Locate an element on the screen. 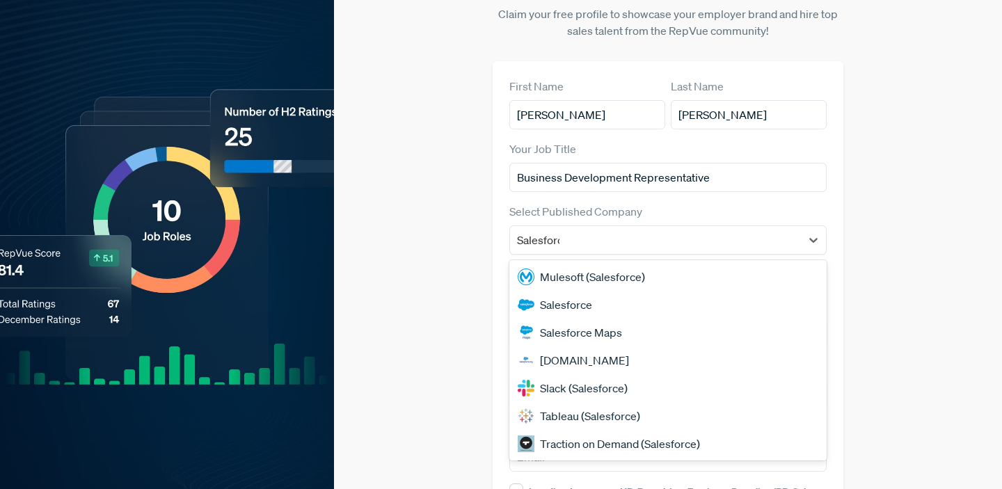 This screenshot has height=489, width=1002. input: Title is located at coordinates (668, 177).